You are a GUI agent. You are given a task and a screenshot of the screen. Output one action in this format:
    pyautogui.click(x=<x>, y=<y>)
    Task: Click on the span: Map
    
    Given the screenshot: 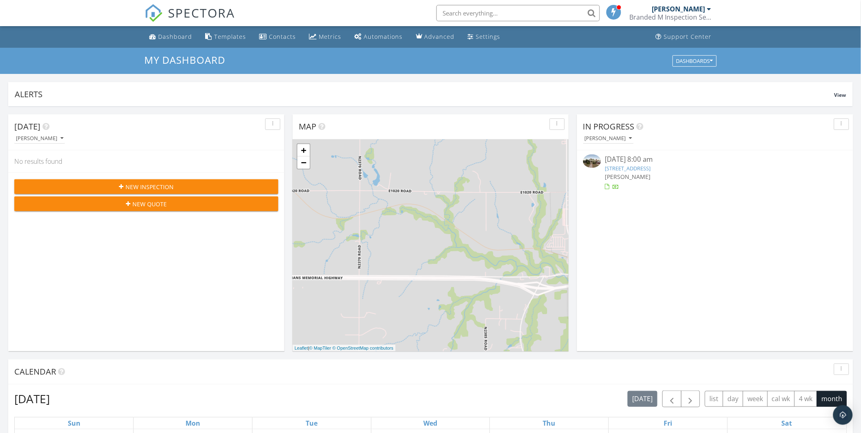 What is the action you would take?
    pyautogui.click(x=307, y=126)
    